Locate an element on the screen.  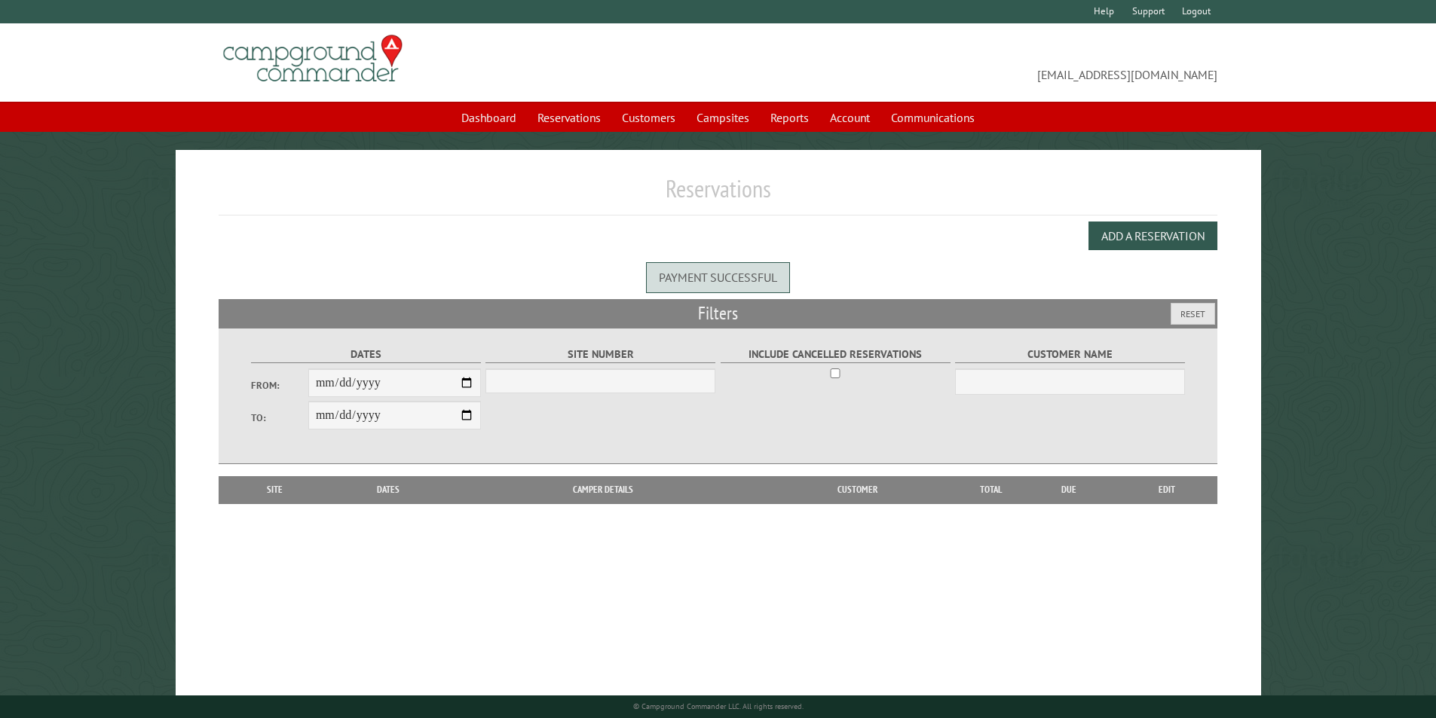
div: Payment successful is located at coordinates (718, 277).